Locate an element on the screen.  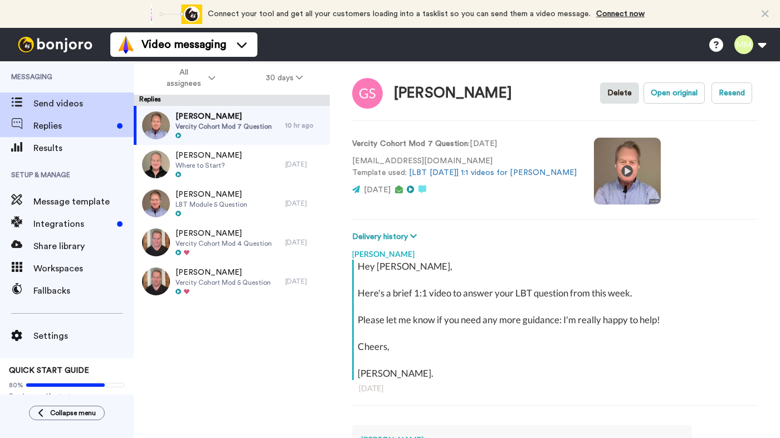
span: Vercity Cohort Mod 5 Question is located at coordinates (223, 282).